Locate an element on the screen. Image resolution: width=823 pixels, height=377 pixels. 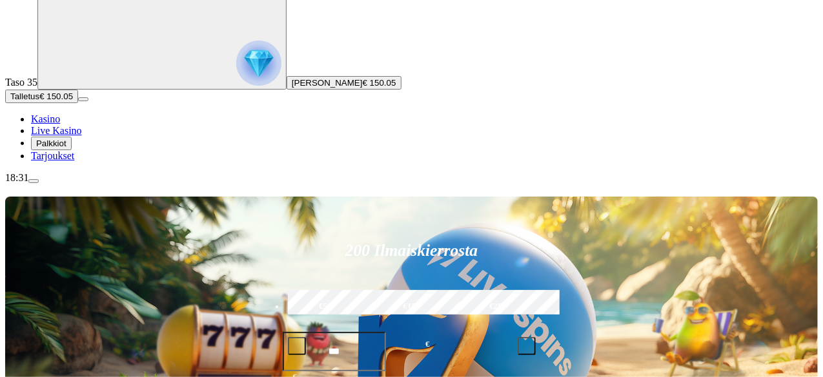
span: Taso 35 is located at coordinates (21, 82).